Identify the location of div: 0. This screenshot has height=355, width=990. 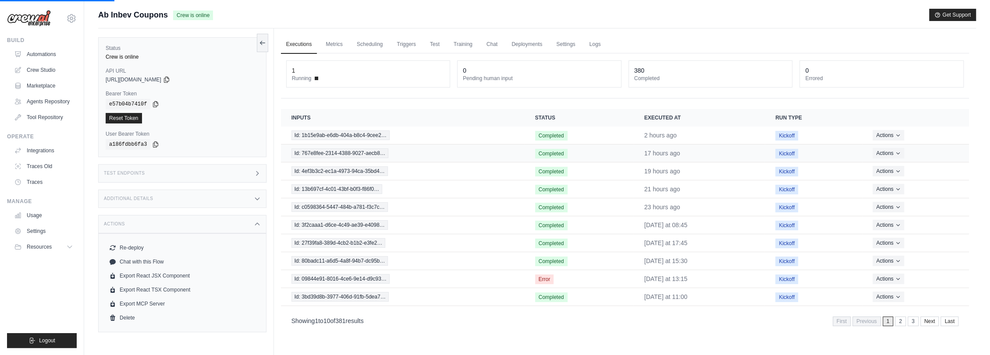
(464, 71).